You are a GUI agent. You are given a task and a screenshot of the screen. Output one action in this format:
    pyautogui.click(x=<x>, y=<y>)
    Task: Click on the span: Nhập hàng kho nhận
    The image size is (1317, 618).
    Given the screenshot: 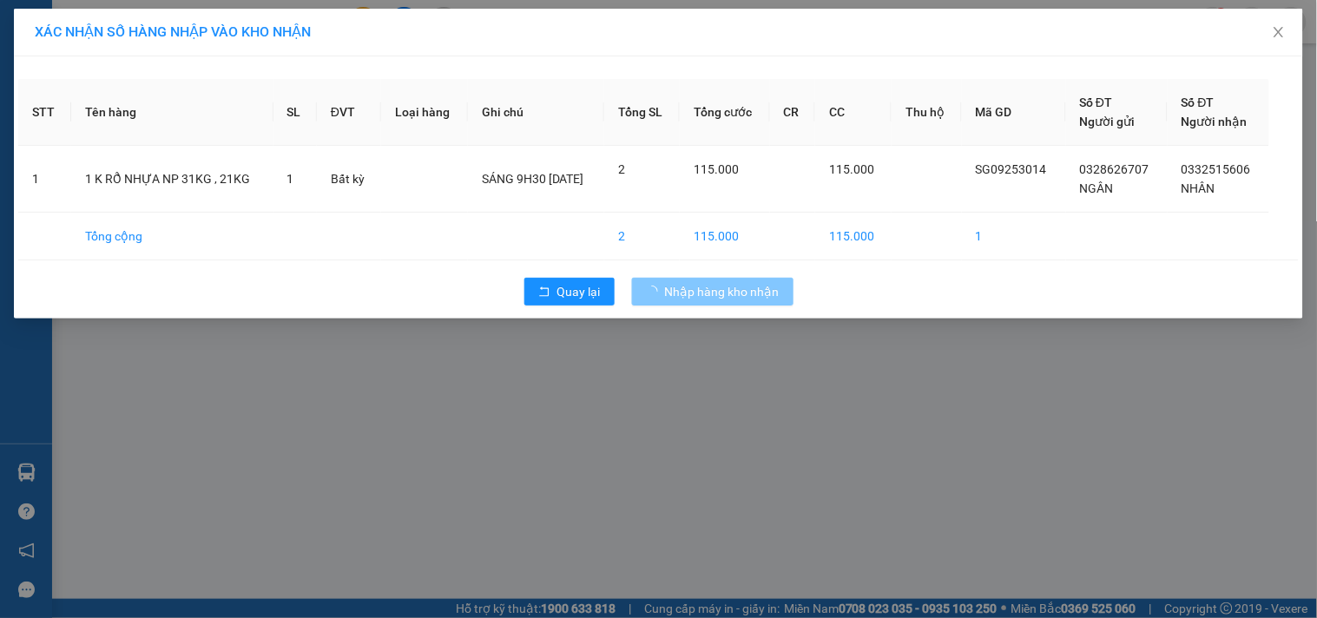 What is the action you would take?
    pyautogui.click(x=722, y=292)
    